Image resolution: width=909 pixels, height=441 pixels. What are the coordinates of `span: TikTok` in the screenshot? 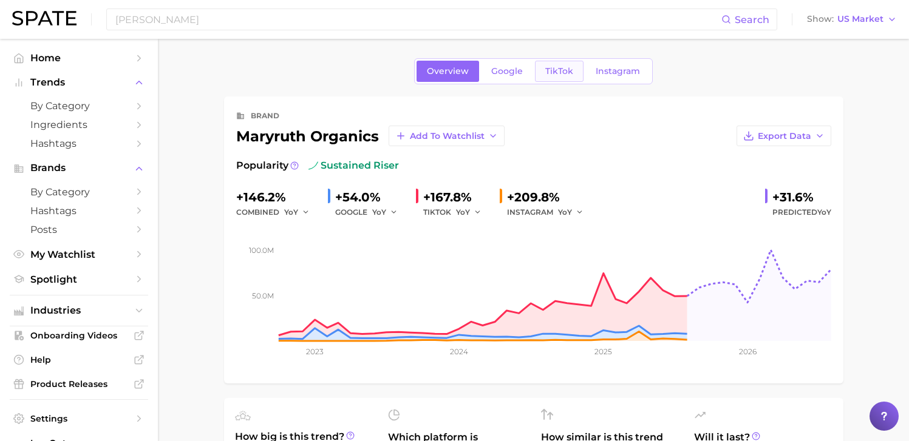 It's located at (559, 71).